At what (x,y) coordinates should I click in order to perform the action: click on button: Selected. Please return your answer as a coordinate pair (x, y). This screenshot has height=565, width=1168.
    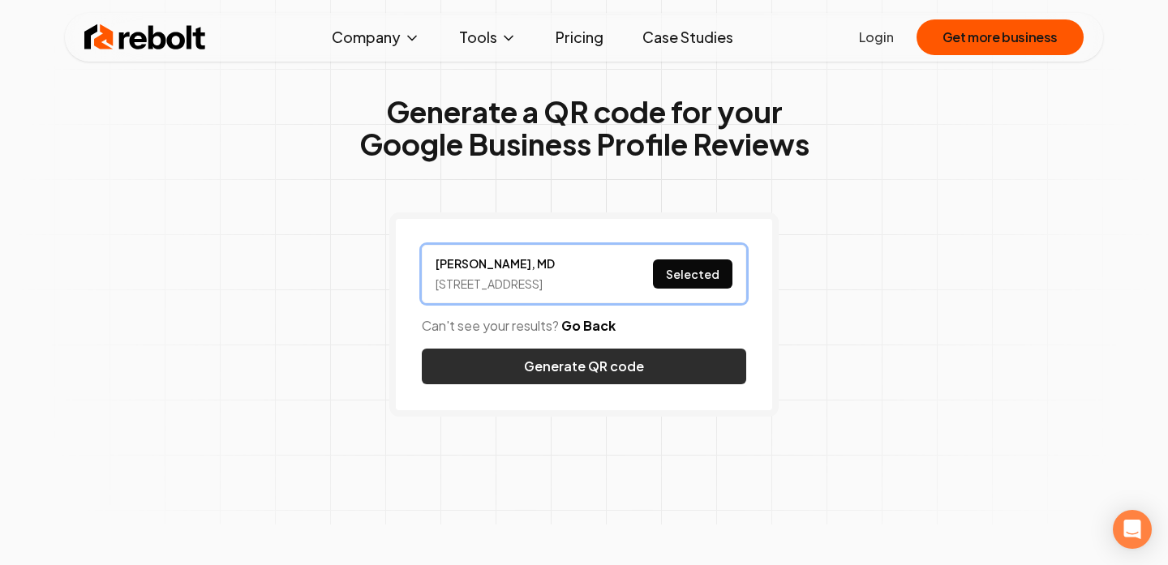
    Looking at the image, I should click on (693, 274).